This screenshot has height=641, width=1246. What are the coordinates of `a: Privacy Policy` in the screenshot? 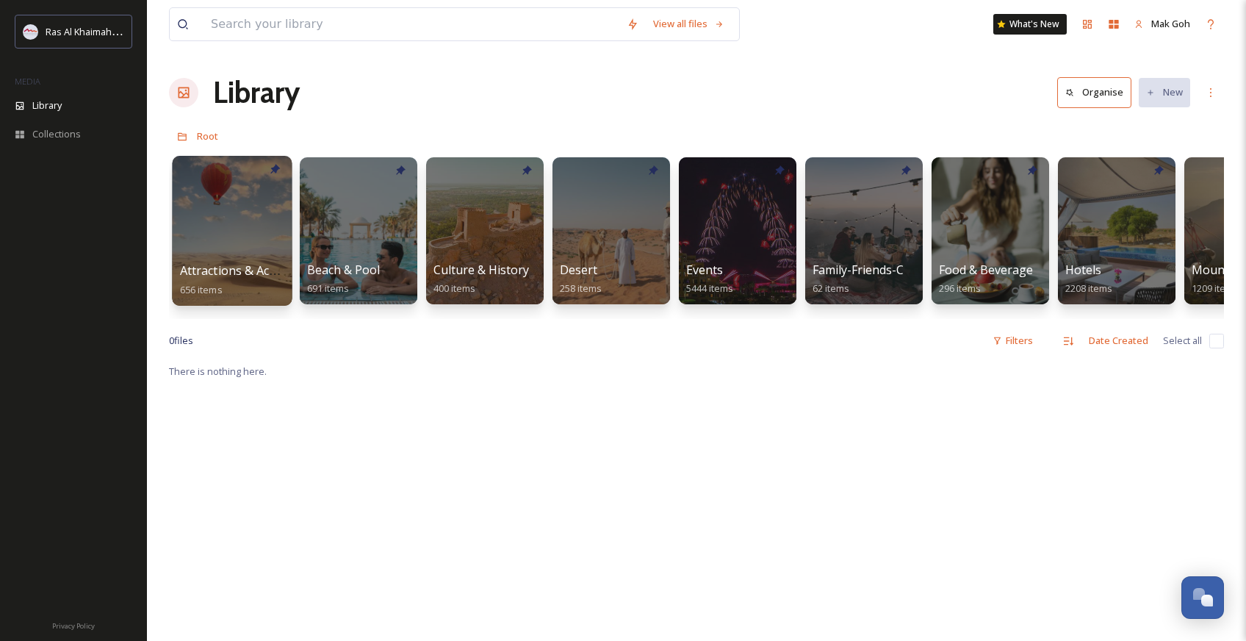 It's located at (73, 625).